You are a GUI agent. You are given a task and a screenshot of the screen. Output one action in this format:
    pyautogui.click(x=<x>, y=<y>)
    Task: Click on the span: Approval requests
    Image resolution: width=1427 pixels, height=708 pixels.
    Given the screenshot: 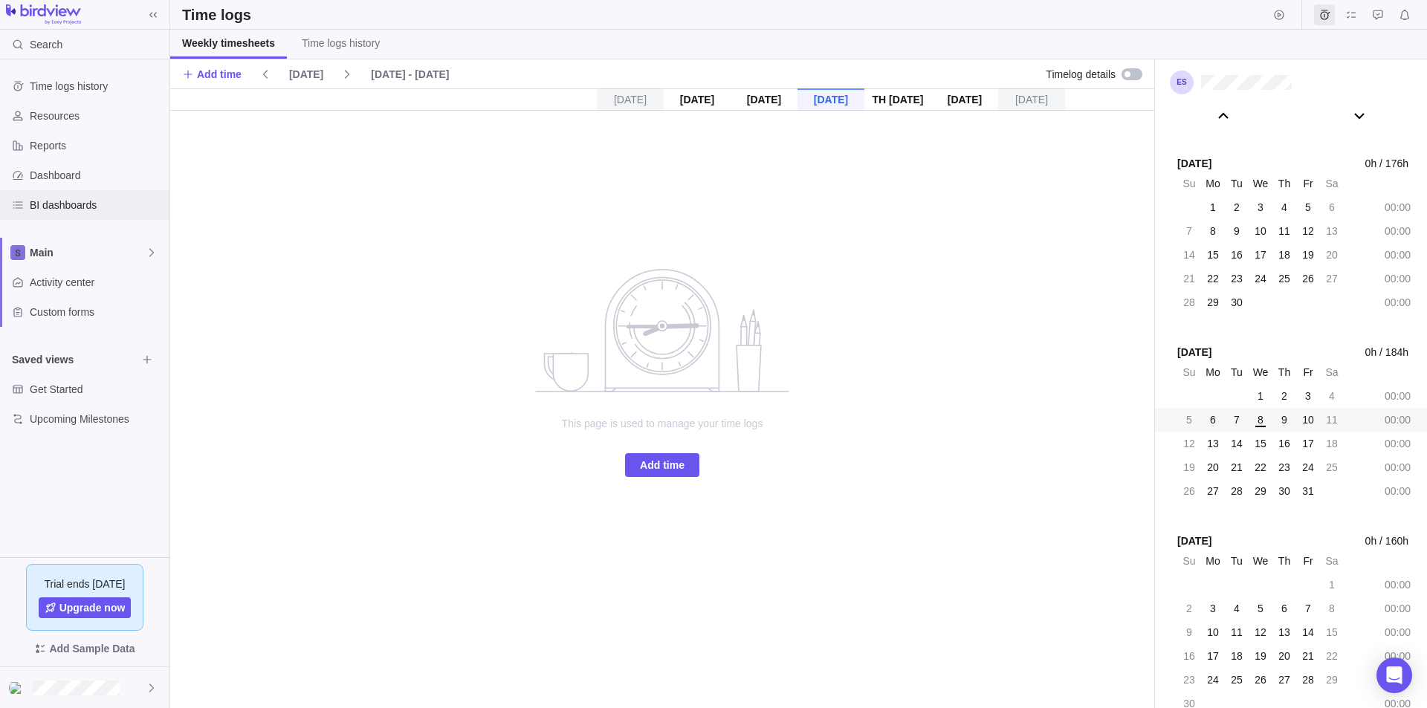 What is the action you would take?
    pyautogui.click(x=1378, y=15)
    